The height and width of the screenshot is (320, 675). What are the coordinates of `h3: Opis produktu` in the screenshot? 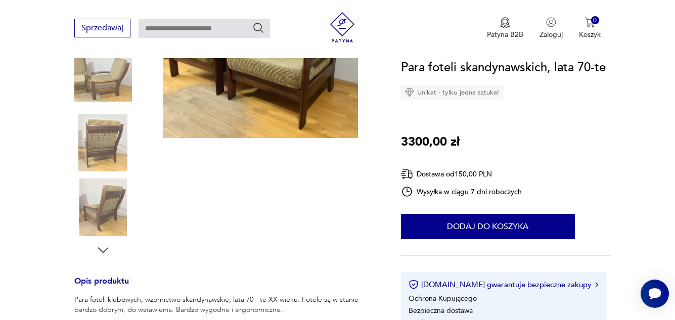 It's located at (225, 286).